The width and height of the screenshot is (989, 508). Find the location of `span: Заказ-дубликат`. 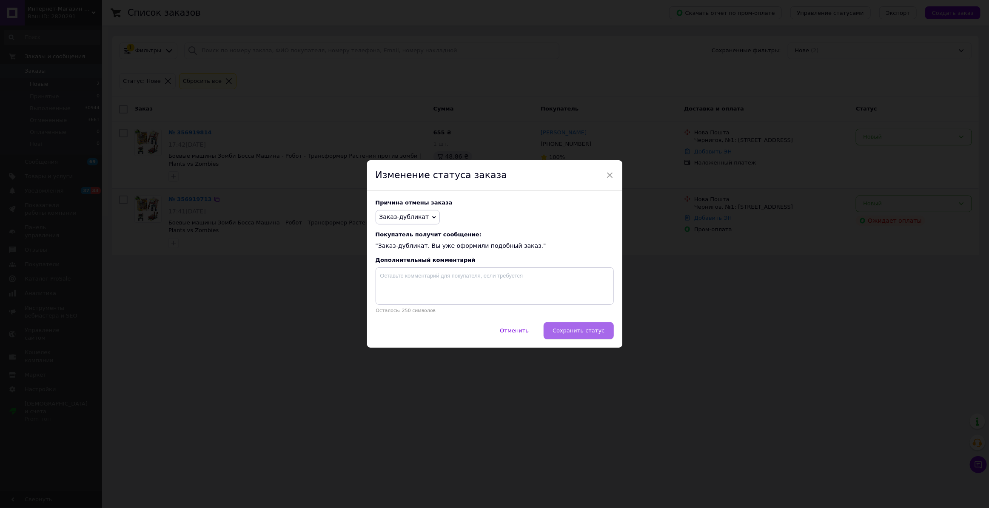

span: Заказ-дубликат is located at coordinates (404, 217).